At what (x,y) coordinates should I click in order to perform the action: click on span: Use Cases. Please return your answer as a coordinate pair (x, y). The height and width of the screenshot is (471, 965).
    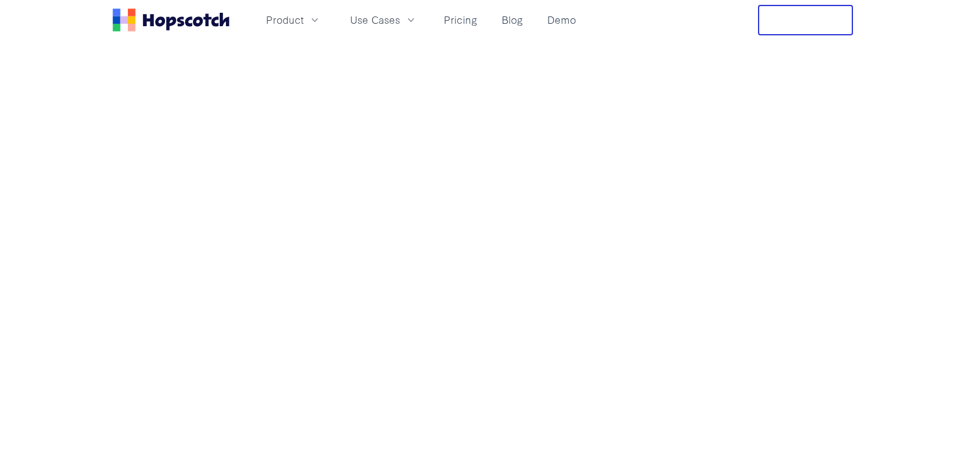
    Looking at the image, I should click on (375, 19).